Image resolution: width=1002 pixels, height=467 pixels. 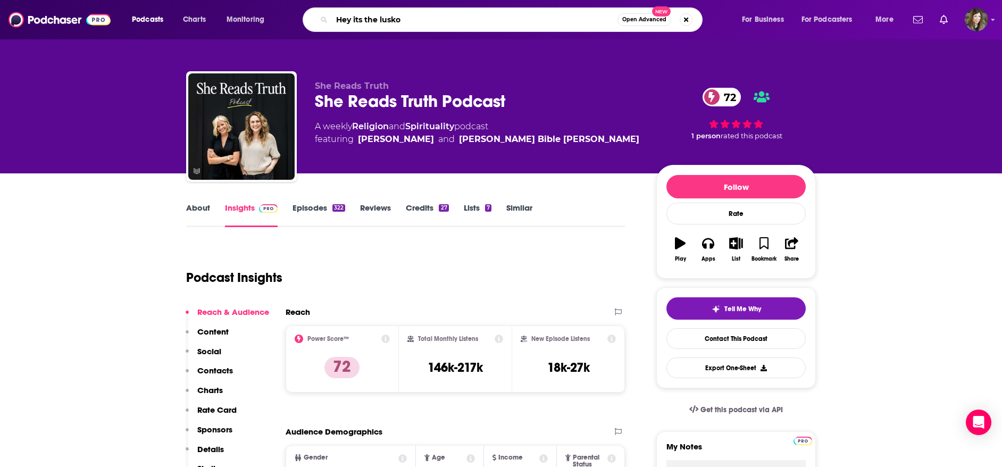 What do you see at coordinates (560, 339) in the screenshot?
I see `h2: New Episode Listens` at bounding box center [560, 339].